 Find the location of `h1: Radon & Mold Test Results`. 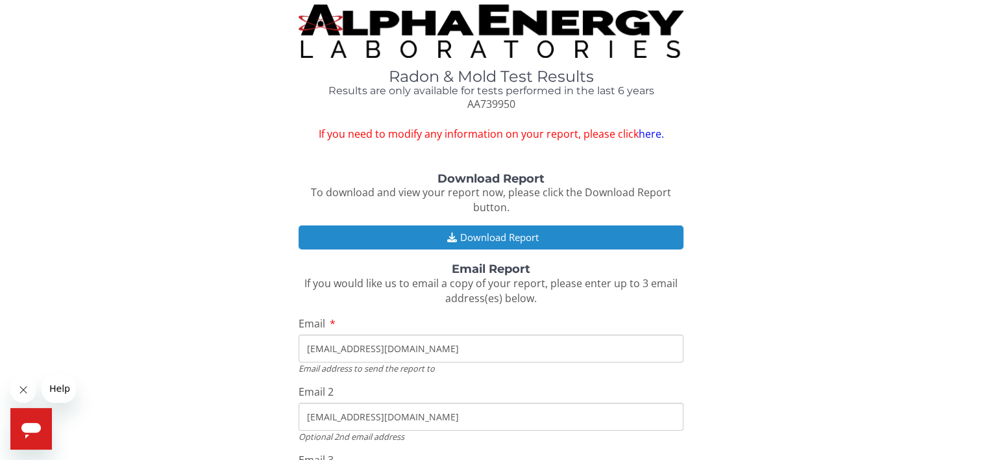

h1: Radon & Mold Test Results is located at coordinates (491, 77).